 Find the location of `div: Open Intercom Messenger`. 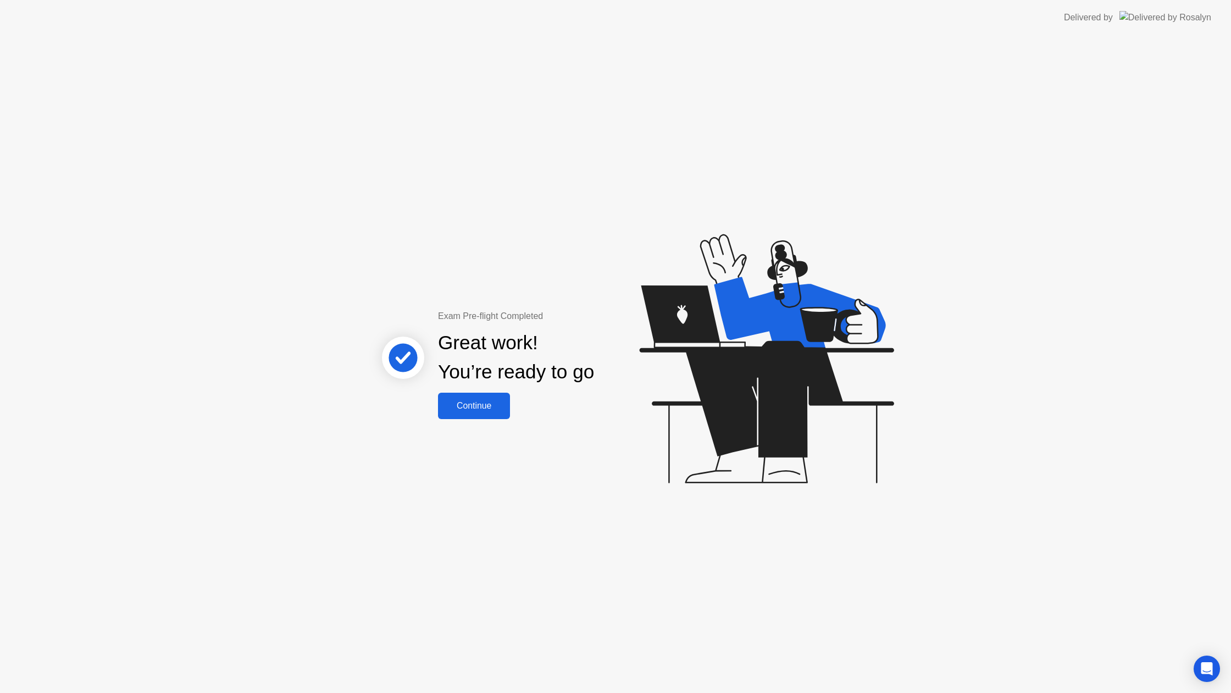

div: Open Intercom Messenger is located at coordinates (1207, 669).